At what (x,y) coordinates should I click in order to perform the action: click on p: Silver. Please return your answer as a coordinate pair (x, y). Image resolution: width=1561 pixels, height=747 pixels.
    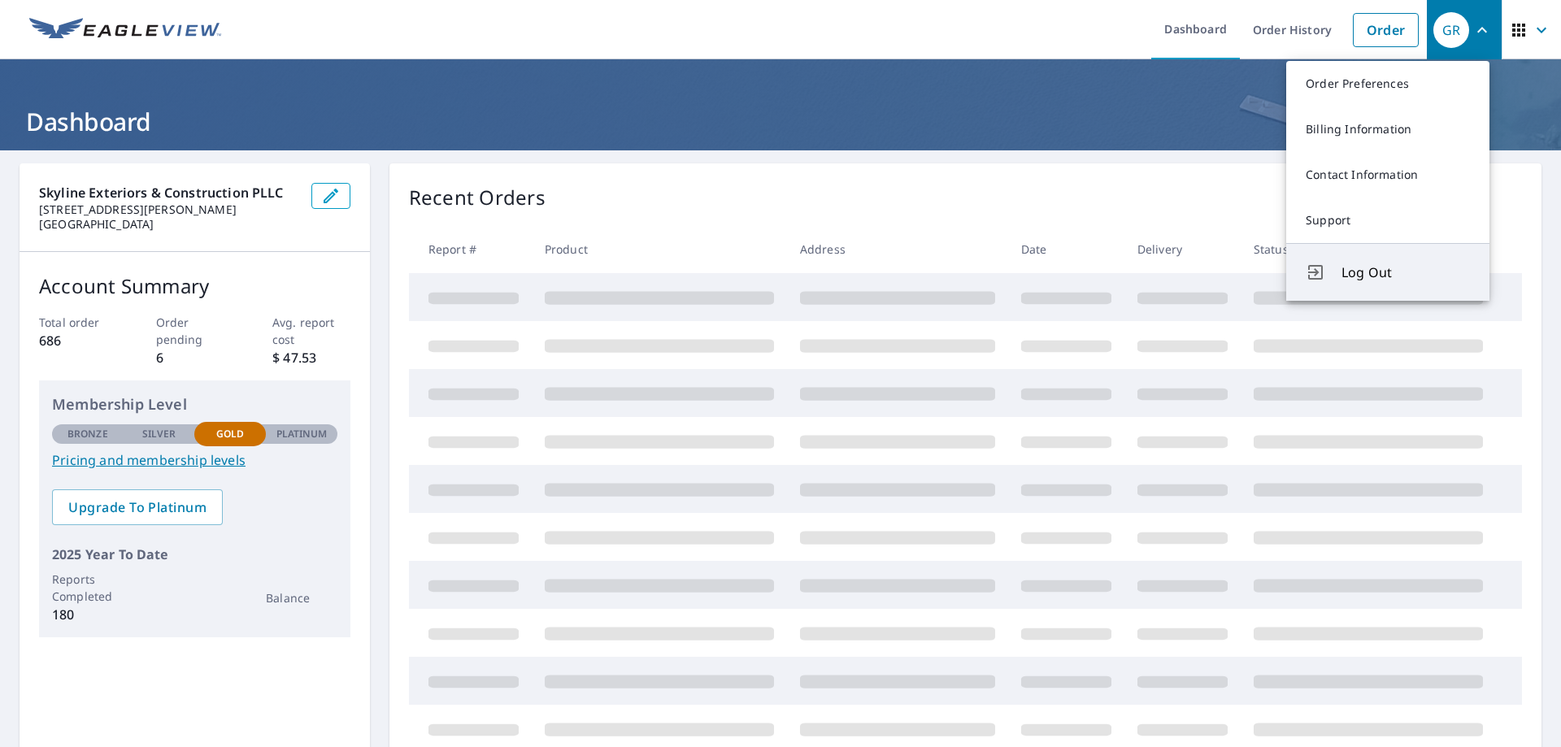
    Looking at the image, I should click on (159, 434).